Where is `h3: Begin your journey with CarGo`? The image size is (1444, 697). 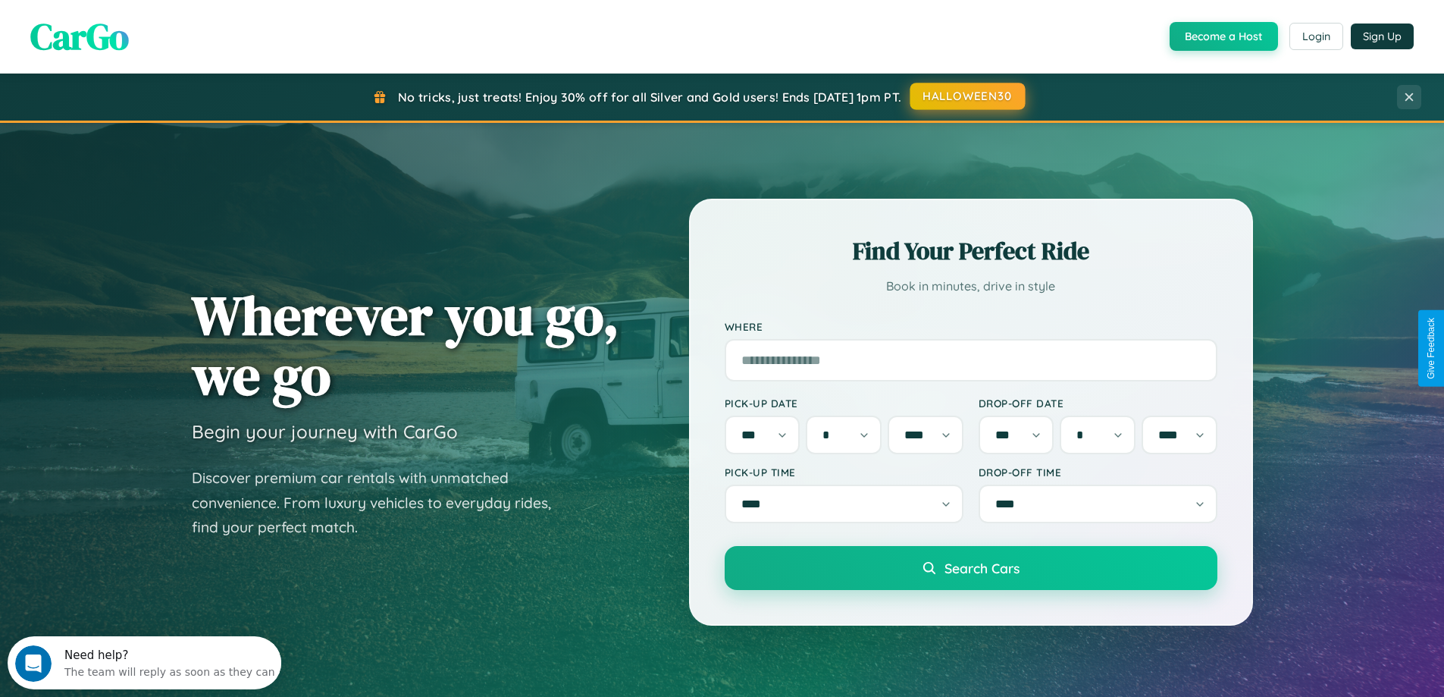 h3: Begin your journey with CarGo is located at coordinates (324, 431).